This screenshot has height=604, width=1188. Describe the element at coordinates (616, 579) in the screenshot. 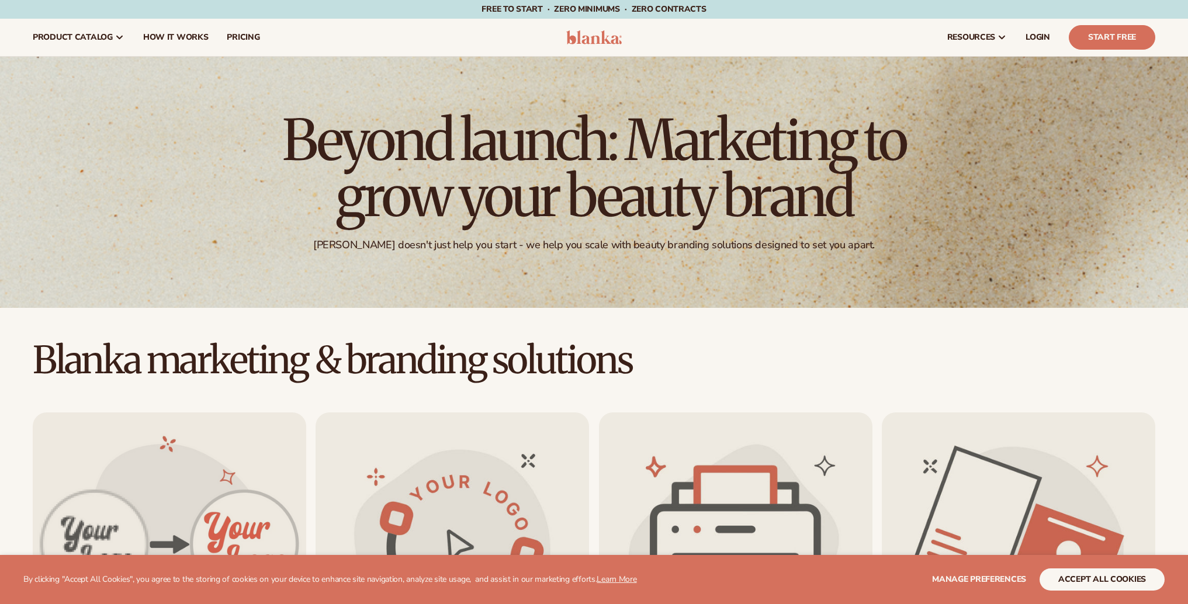

I see `a: Learn More` at that location.